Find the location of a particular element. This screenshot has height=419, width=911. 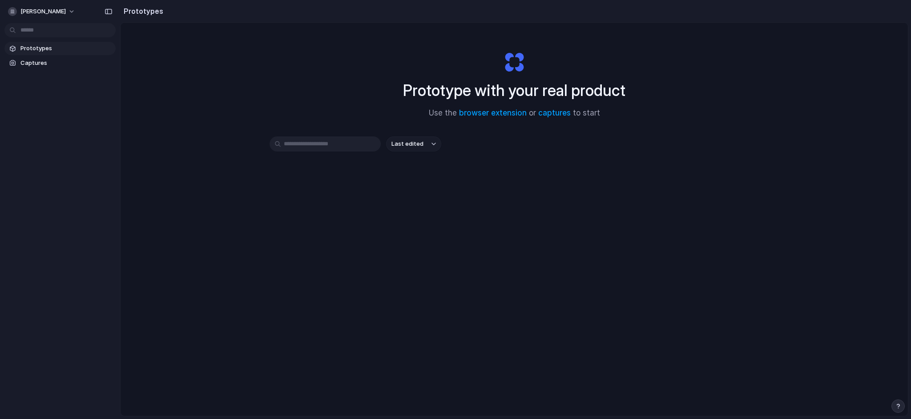

button: Last edited is located at coordinates (414, 144).